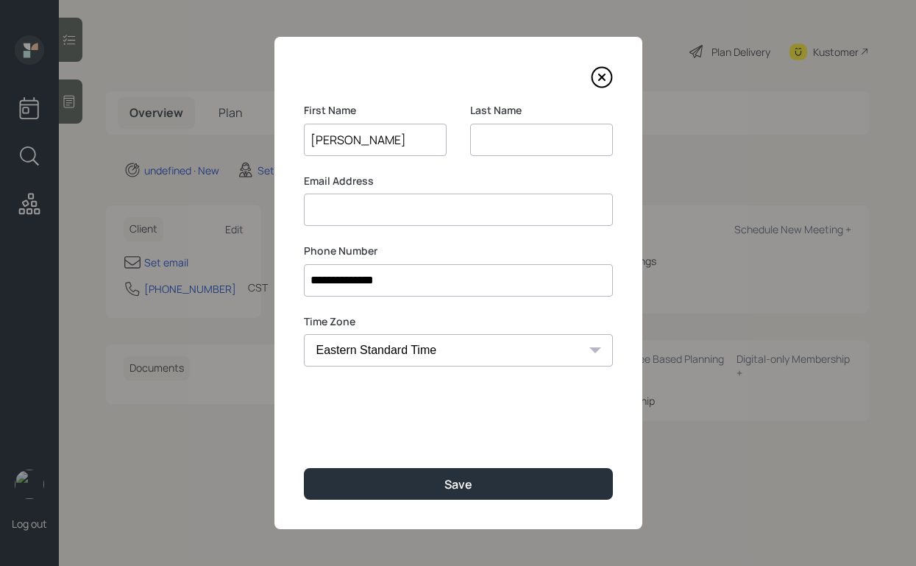  What do you see at coordinates (541, 110) in the screenshot?
I see `label: Last Name` at bounding box center [541, 110].